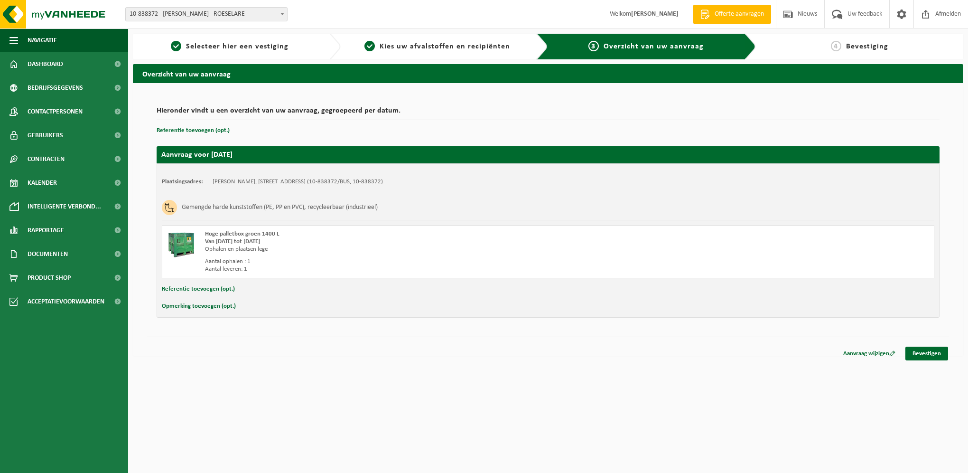 This screenshot has width=968, height=473. I want to click on span: 1, so click(176, 46).